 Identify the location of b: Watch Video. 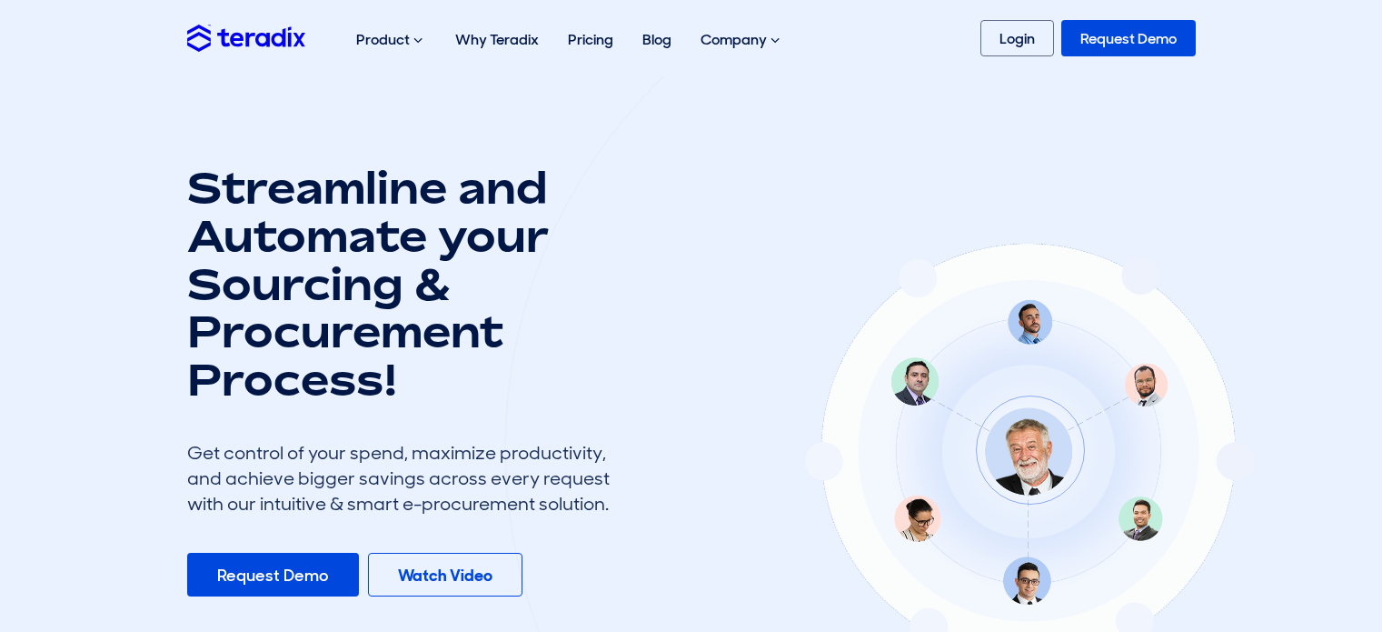
(445, 575).